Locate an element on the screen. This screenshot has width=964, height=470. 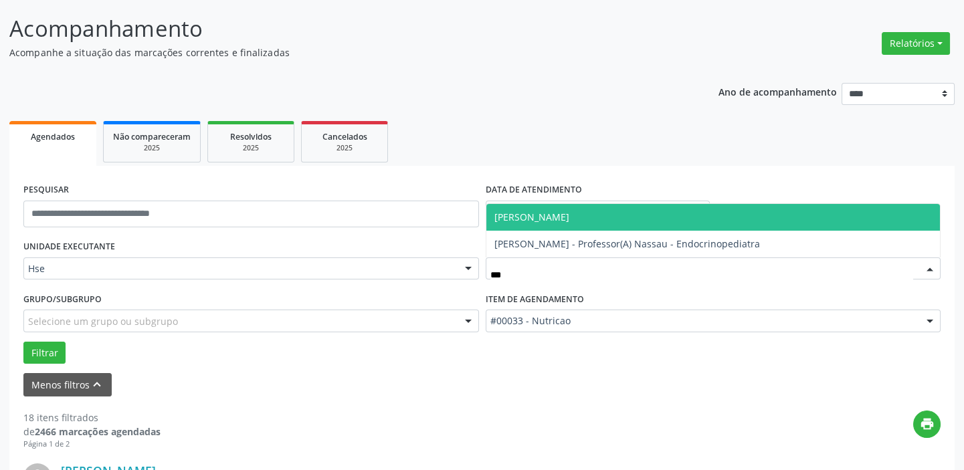
label: UNIDADE EXECUTANTE is located at coordinates (69, 247).